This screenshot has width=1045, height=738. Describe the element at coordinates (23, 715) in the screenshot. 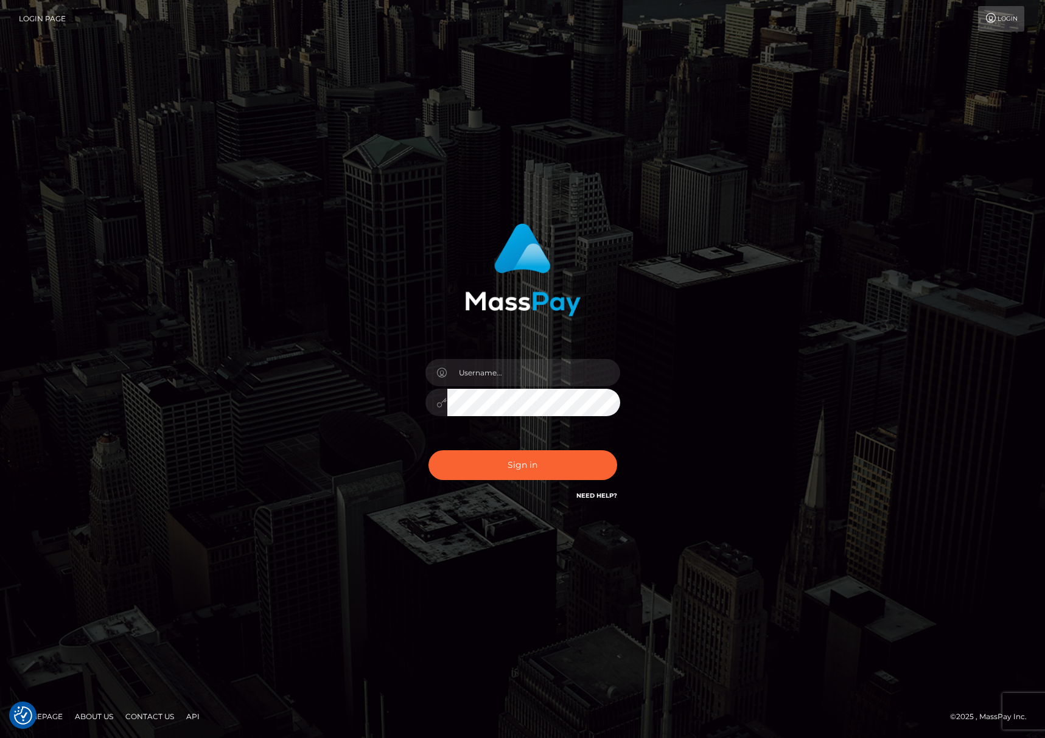

I see `img: Revisit consent button` at that location.